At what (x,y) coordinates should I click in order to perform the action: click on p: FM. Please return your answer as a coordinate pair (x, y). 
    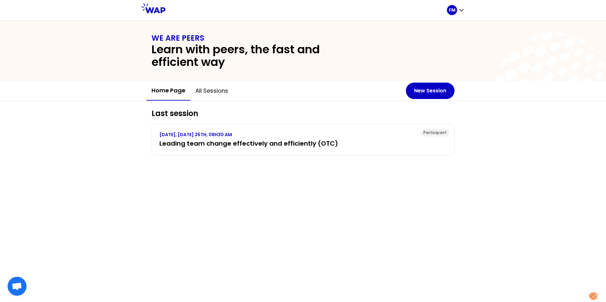
    Looking at the image, I should click on (452, 10).